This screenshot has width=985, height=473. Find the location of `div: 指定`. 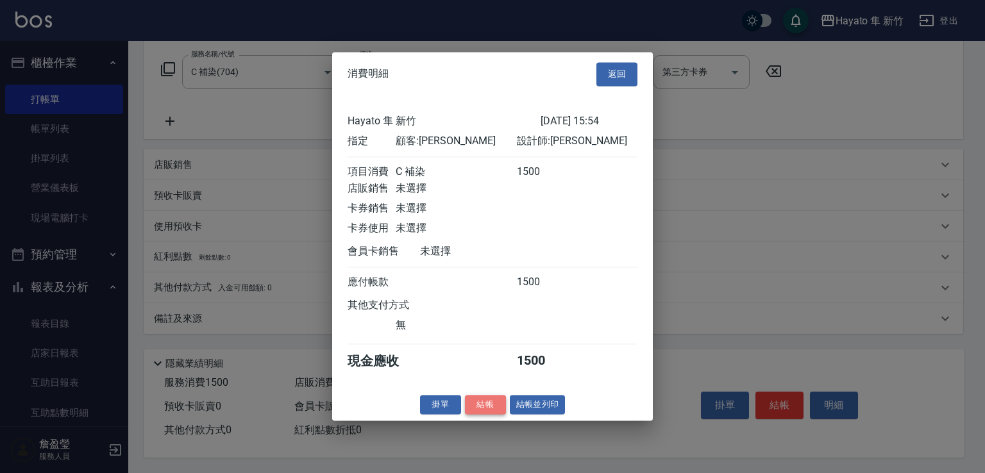

div: 指定 is located at coordinates (371, 141).